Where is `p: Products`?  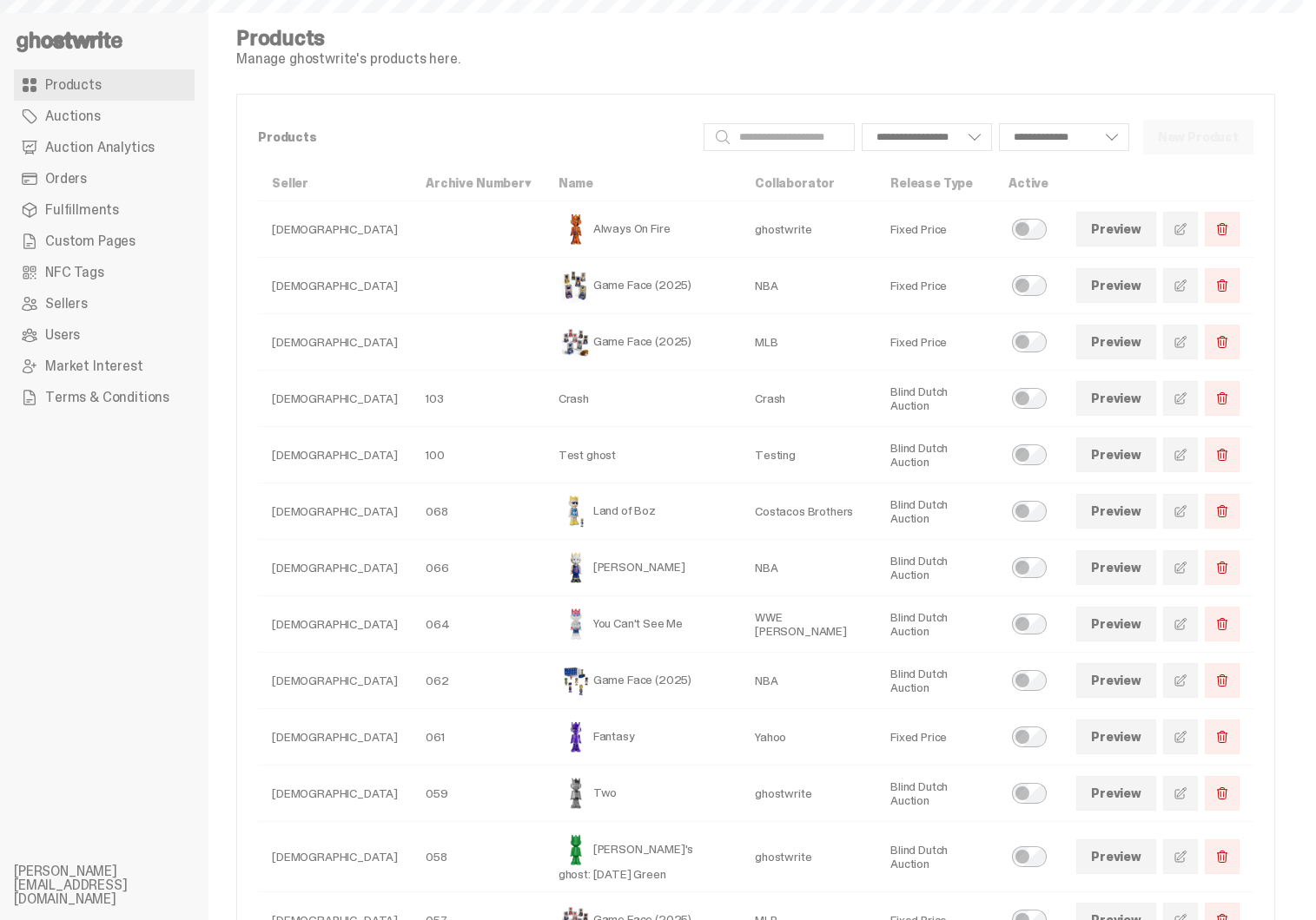
p: Products is located at coordinates (473, 137).